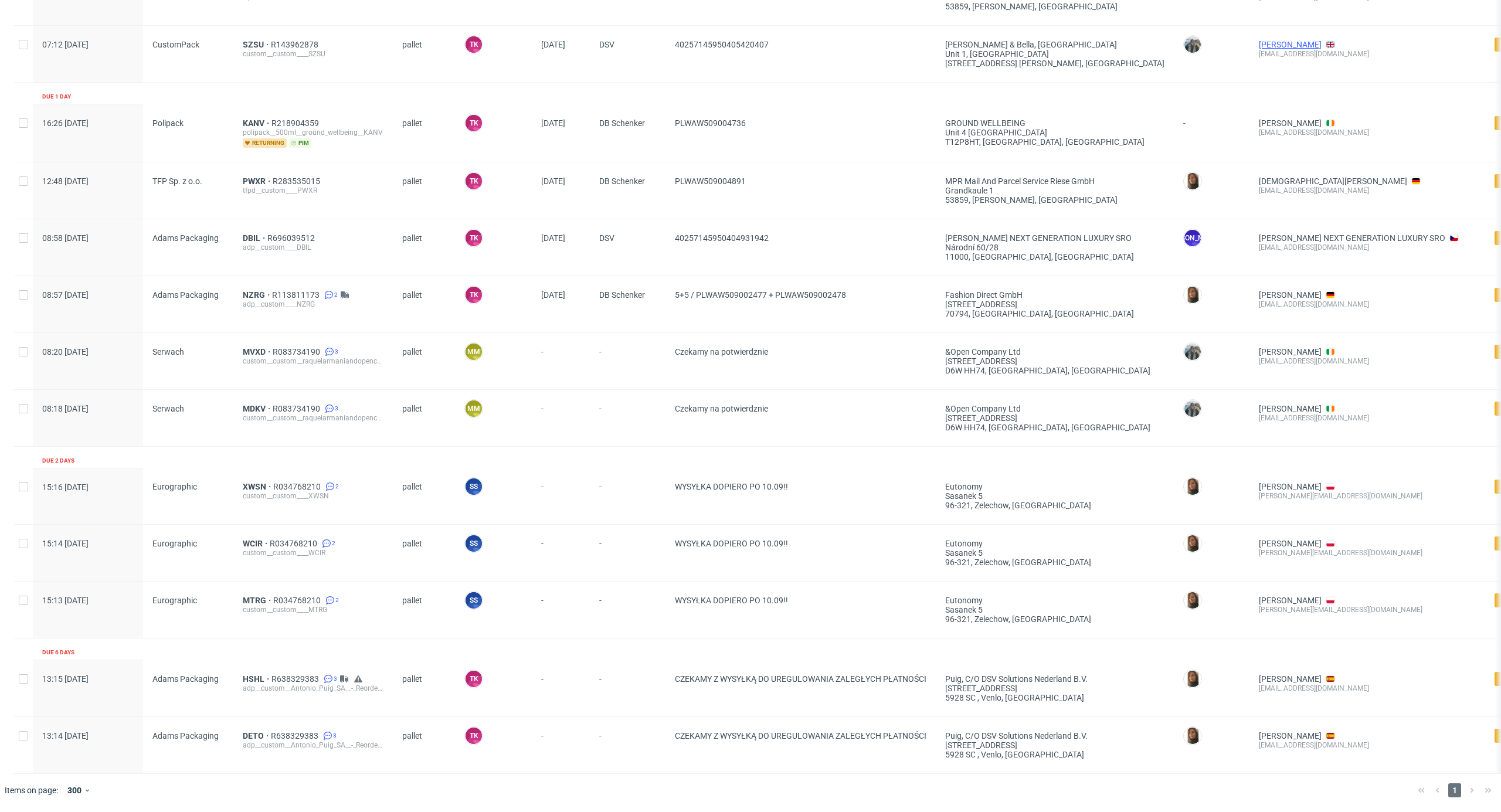  Describe the element at coordinates (721, 45) in the screenshot. I see `span: 40257145950405420407` at that location.